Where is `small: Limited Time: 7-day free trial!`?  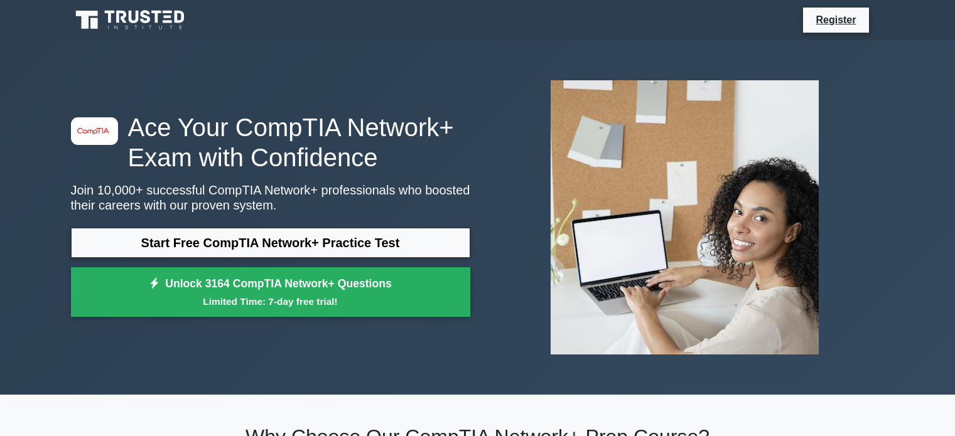 small: Limited Time: 7-day free trial! is located at coordinates (271, 301).